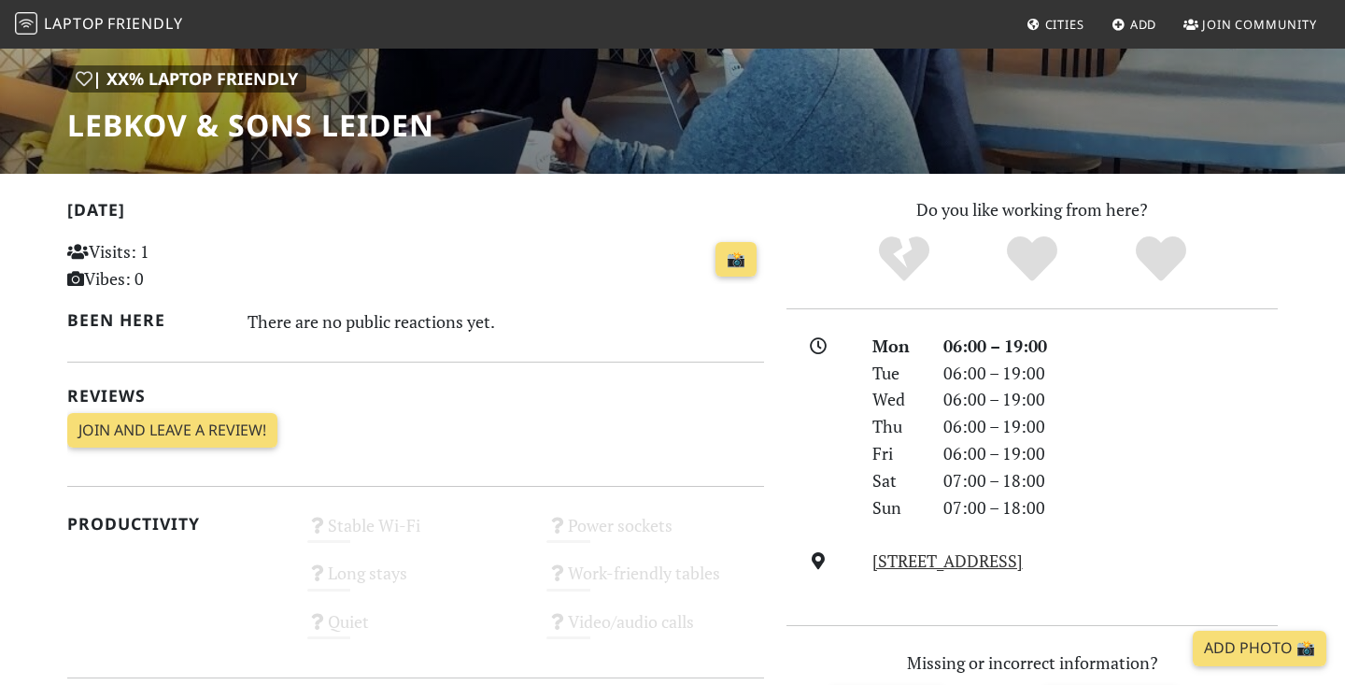  What do you see at coordinates (897, 480) in the screenshot?
I see `div: Sat` at bounding box center [897, 480].